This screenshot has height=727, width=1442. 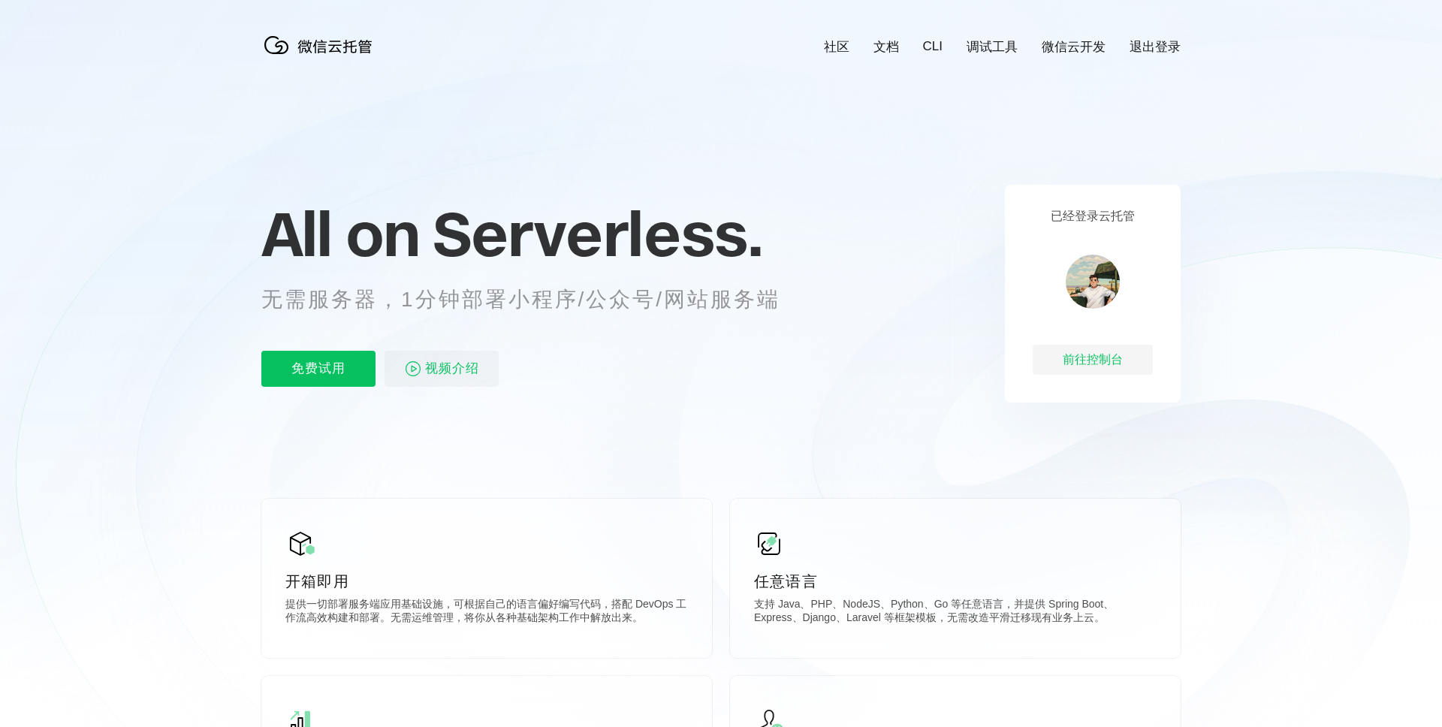 What do you see at coordinates (955, 613) in the screenshot?
I see `p: 支持 Java、PHP、NodeJS、Python、Go 等任意语言，并提供 Spring Boot、Express、Django、Laravel 等框架模板，无需改造平滑迁移现有业务上云。` at bounding box center [955, 613].